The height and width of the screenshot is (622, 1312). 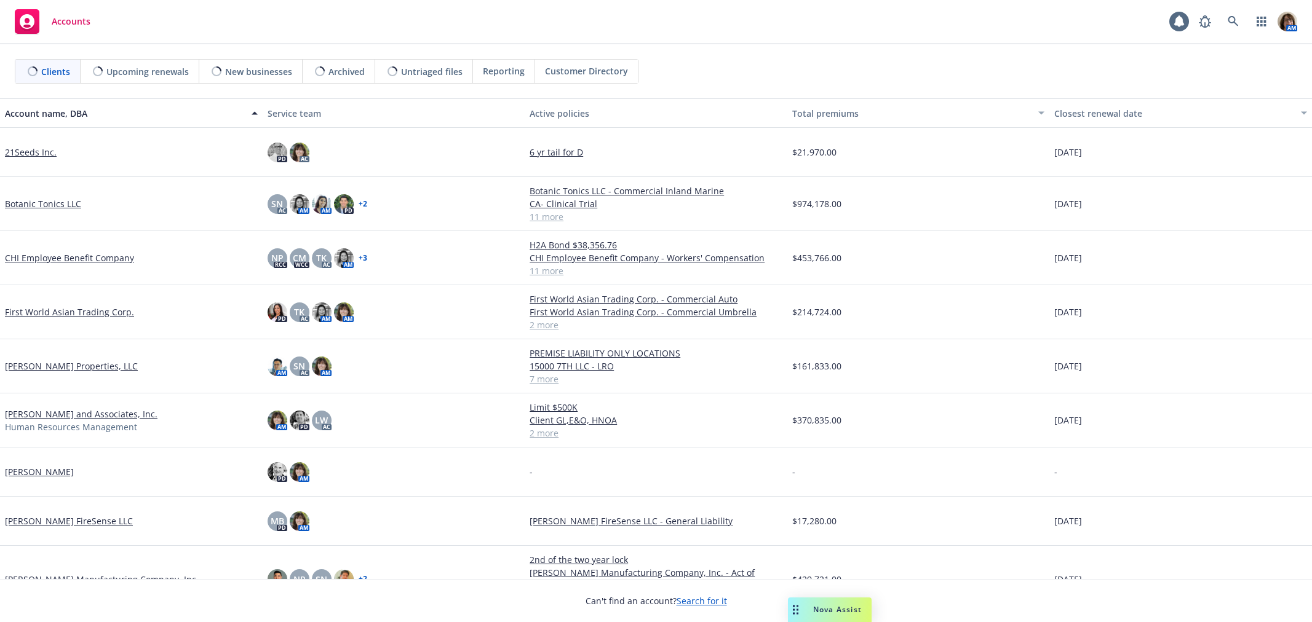 What do you see at coordinates (702, 601) in the screenshot?
I see `a: Search for it` at bounding box center [702, 601].